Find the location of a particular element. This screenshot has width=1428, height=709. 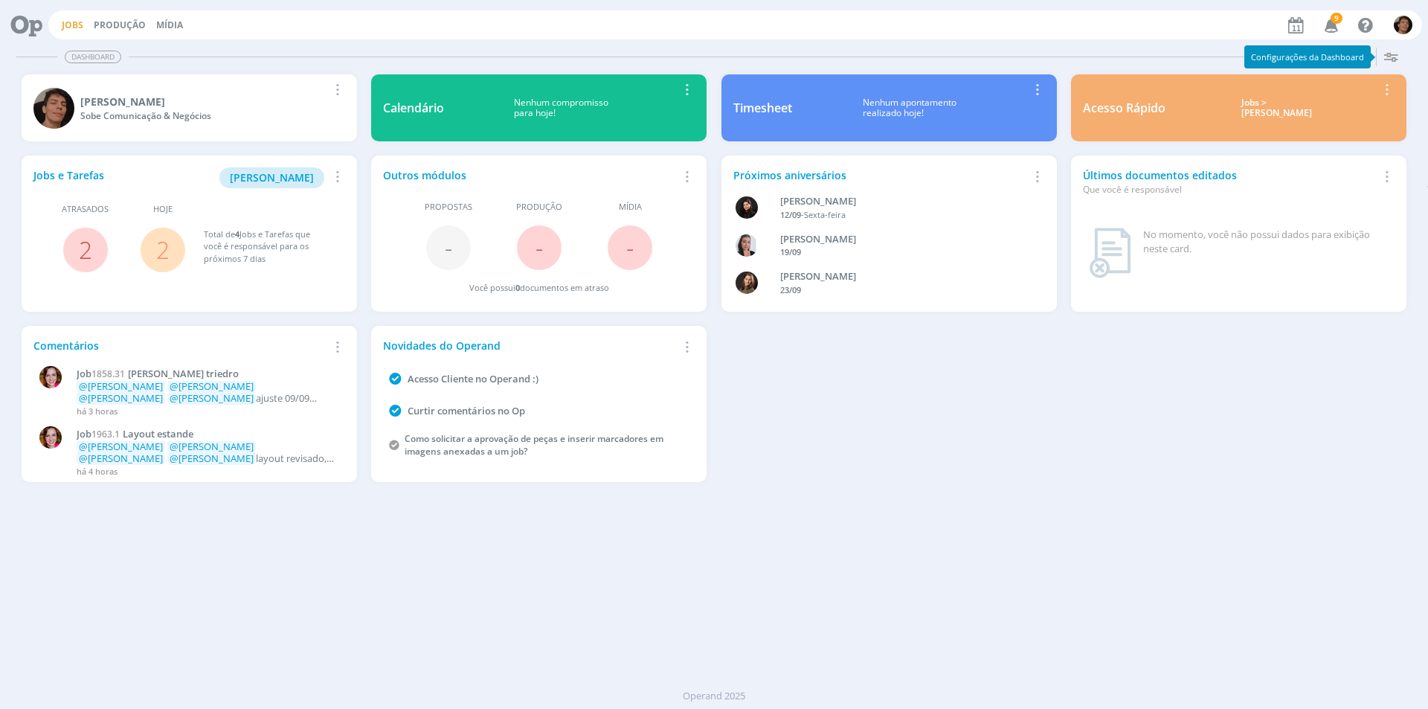

span: há 4 horas is located at coordinates (97, 471).